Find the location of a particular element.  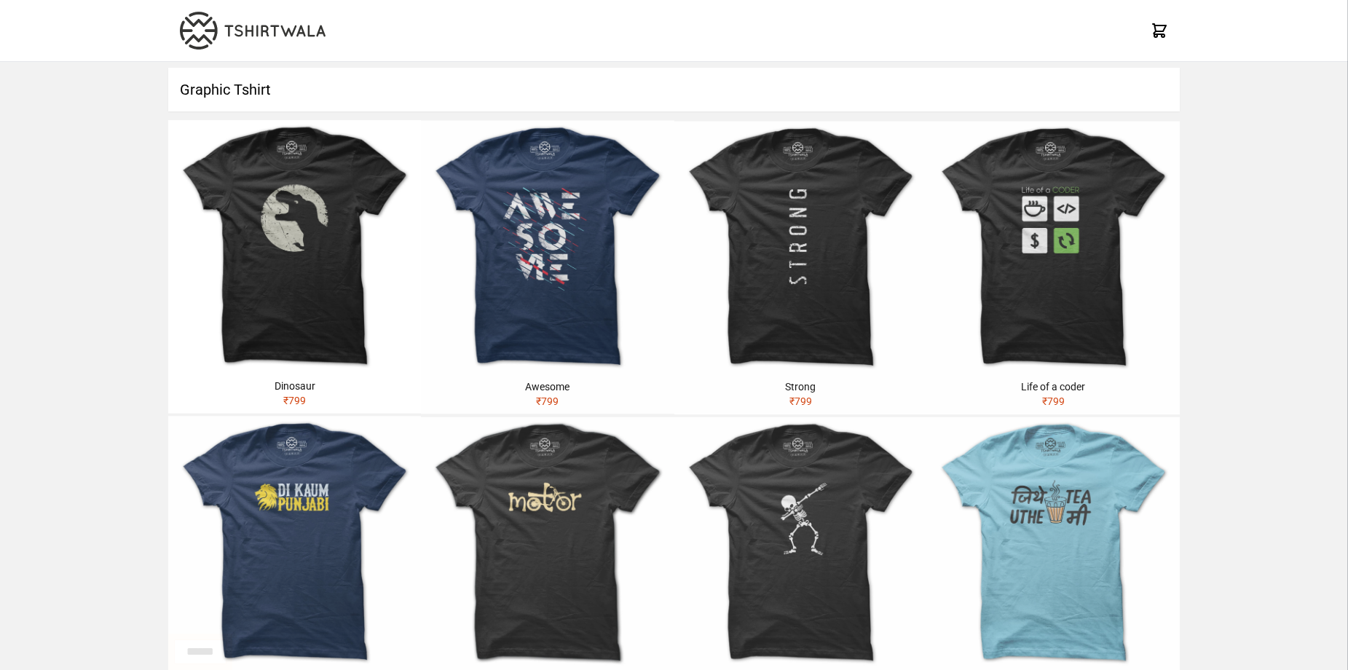

img: shera-di-kaum-punjabi-1.jpg is located at coordinates (294, 542).